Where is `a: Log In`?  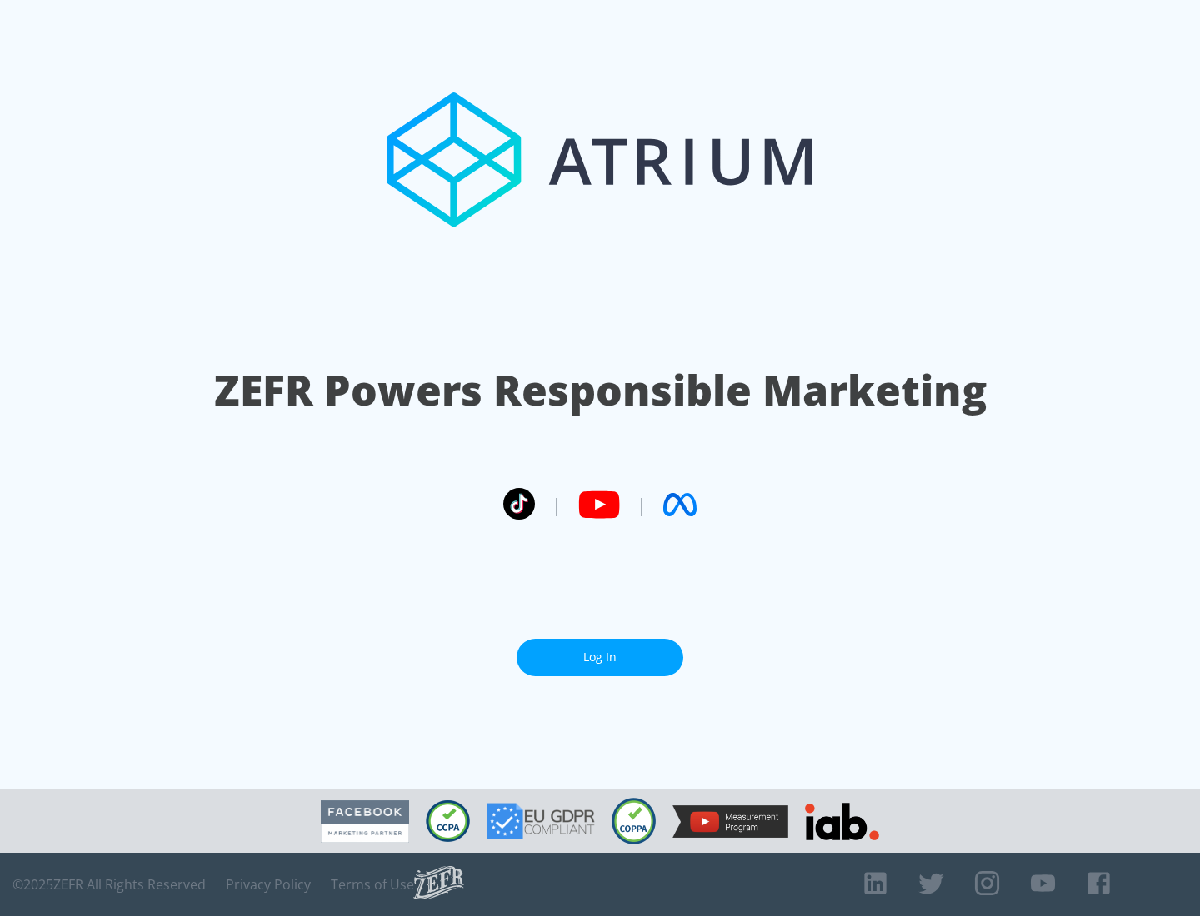 a: Log In is located at coordinates (600, 657).